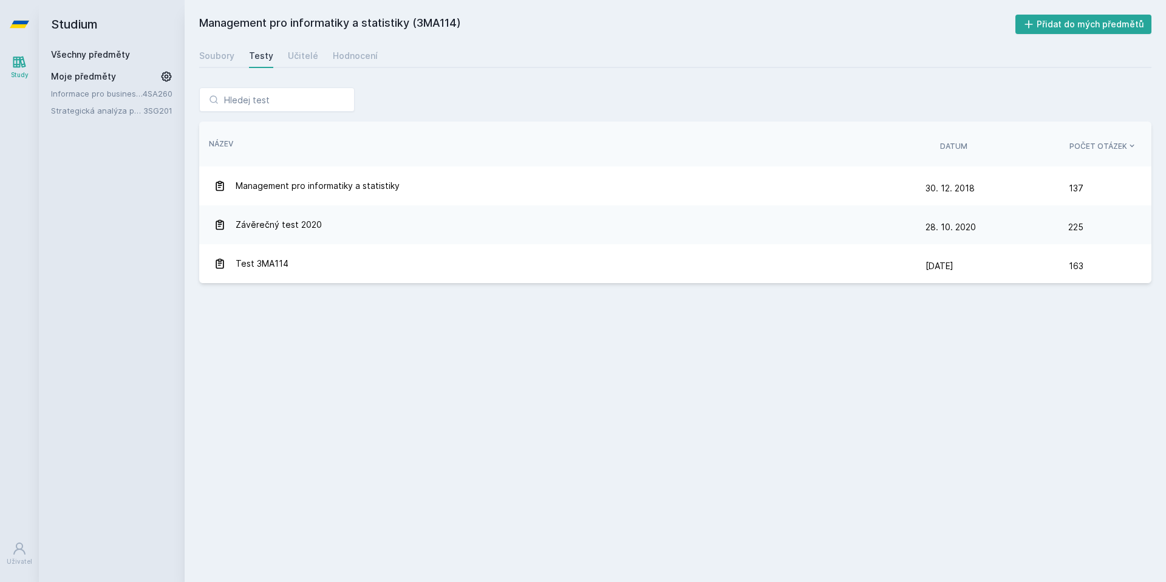 The width and height of the screenshot is (1166, 582). What do you see at coordinates (262, 264) in the screenshot?
I see `span: Test 3MA114` at bounding box center [262, 264].